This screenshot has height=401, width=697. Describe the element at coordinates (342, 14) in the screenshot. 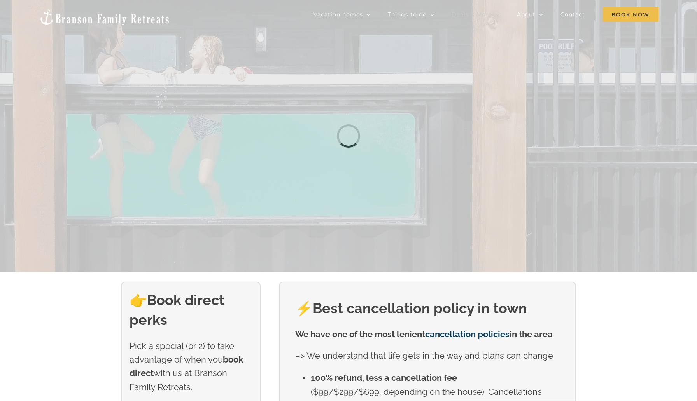

I see `a: Vacation homes` at that location.